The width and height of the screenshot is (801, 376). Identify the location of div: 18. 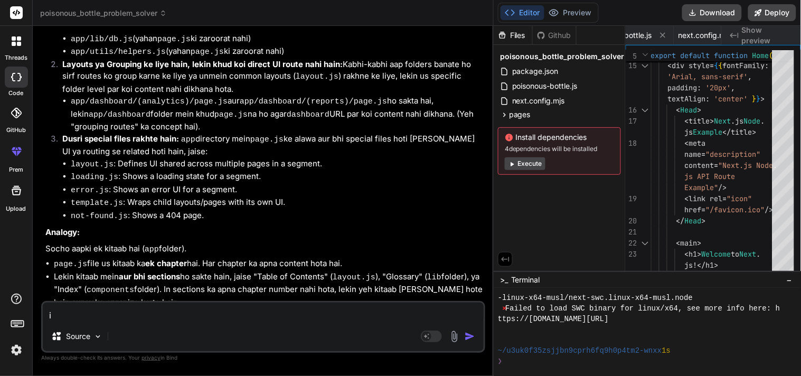
(631, 143).